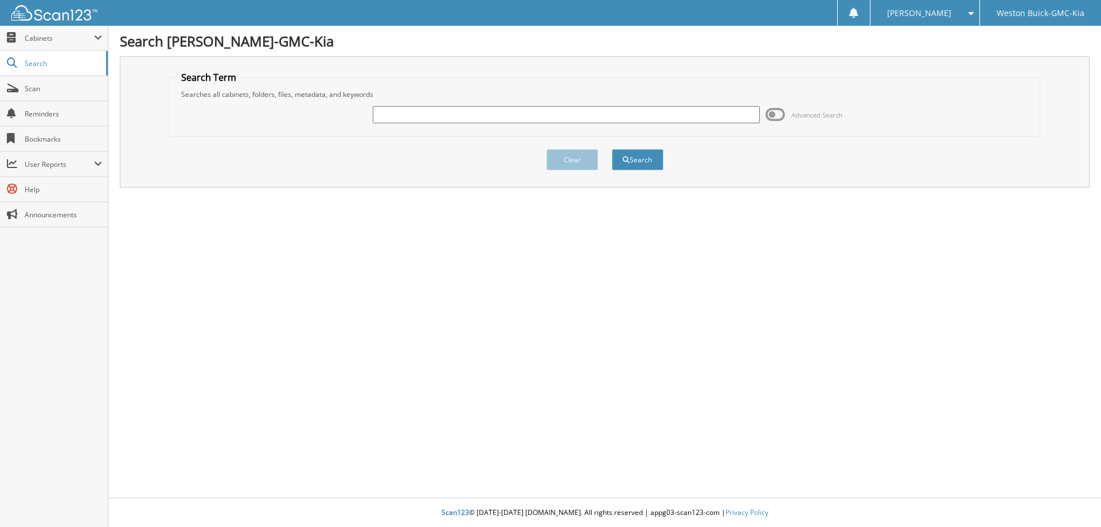 This screenshot has width=1101, height=527. Describe the element at coordinates (1072, 499) in the screenshot. I see `div: Chat Widget` at that location.